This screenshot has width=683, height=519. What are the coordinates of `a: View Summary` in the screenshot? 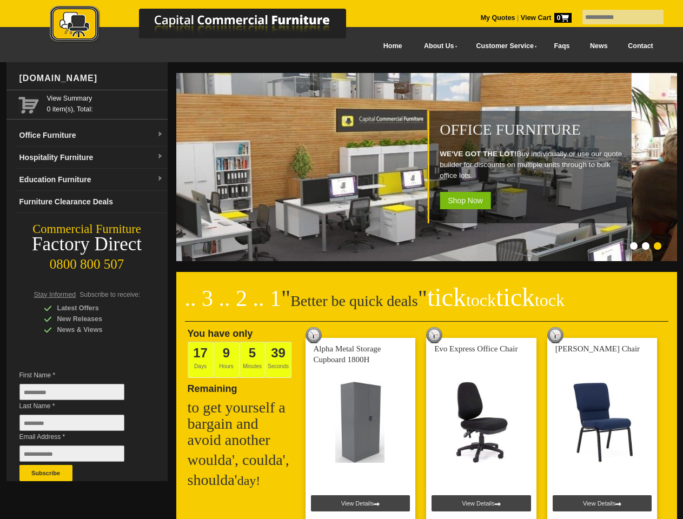 It's located at (105, 98).